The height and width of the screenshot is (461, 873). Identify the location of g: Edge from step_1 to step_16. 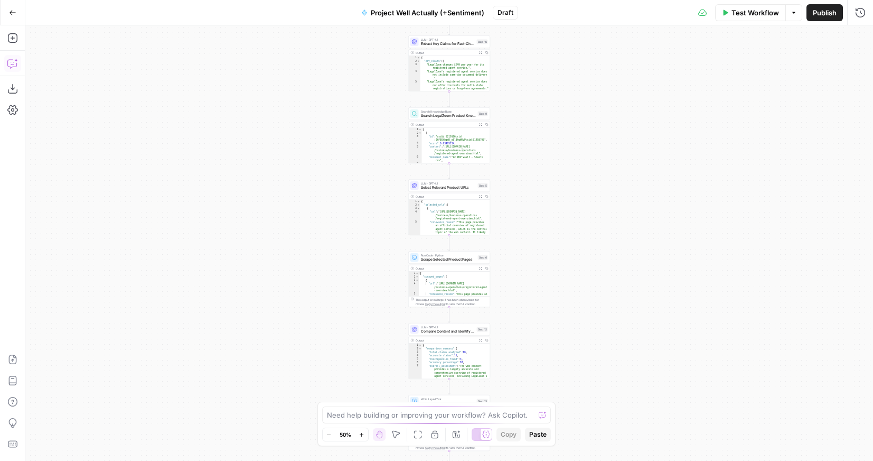
(449, 27).